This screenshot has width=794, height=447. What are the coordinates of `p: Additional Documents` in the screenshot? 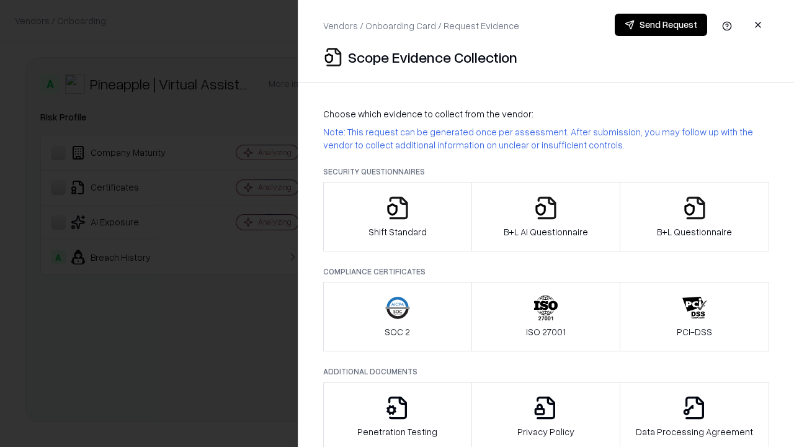 It's located at (546, 371).